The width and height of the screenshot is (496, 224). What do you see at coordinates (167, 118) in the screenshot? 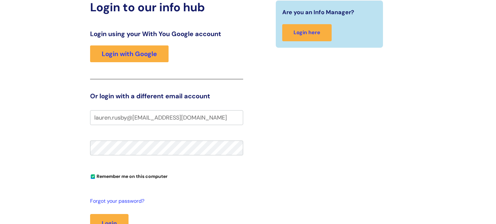
I see `input: Your e-mail address` at bounding box center [167, 118].